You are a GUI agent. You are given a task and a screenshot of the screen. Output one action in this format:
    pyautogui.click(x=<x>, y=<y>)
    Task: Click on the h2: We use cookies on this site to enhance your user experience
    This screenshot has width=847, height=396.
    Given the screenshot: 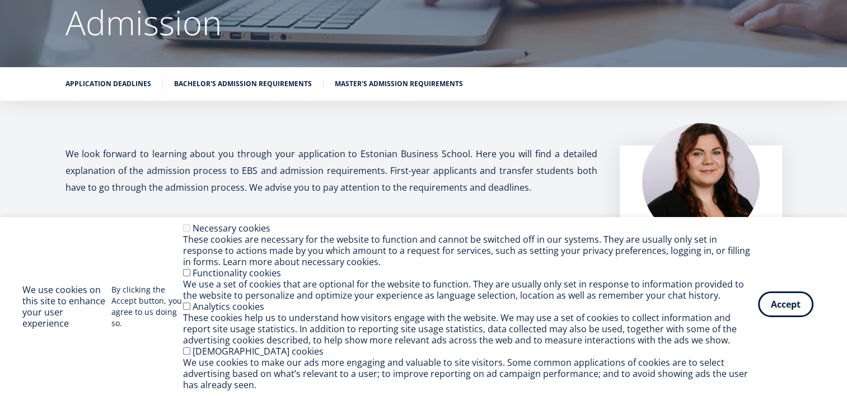 What is the action you would take?
    pyautogui.click(x=67, y=307)
    